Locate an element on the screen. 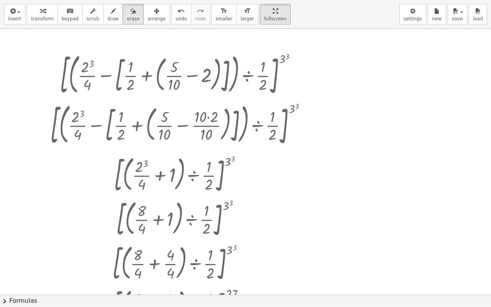 The width and height of the screenshot is (491, 307). button: settings is located at coordinates (413, 14).